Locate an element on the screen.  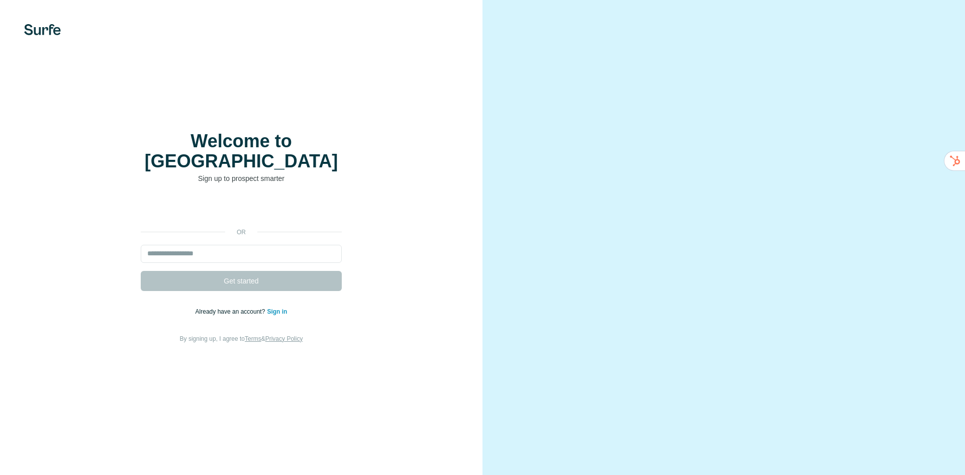
p: Sign up to prospect smarter is located at coordinates (241, 178).